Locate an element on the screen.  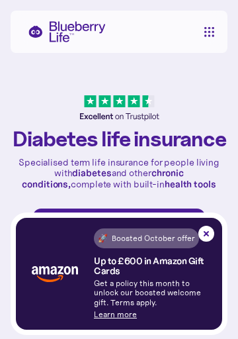
p: Get a policy this month to unlock our boosted welcome gift. Terms apply. is located at coordinates (153, 292).